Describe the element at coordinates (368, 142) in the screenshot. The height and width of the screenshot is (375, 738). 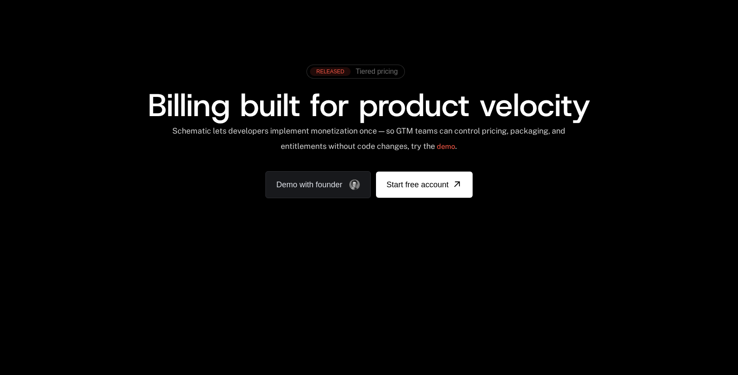
I see `div: Schematic lets developers implement monetization once — so GTM teams can control pricing, packagi...` at that location.